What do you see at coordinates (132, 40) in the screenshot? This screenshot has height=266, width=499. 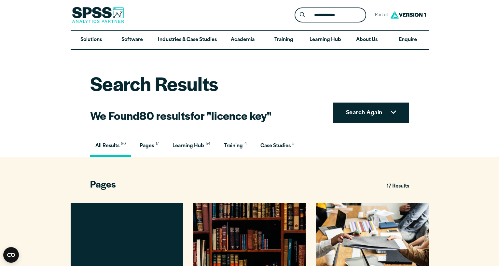 I see `a: Software` at bounding box center [132, 40].